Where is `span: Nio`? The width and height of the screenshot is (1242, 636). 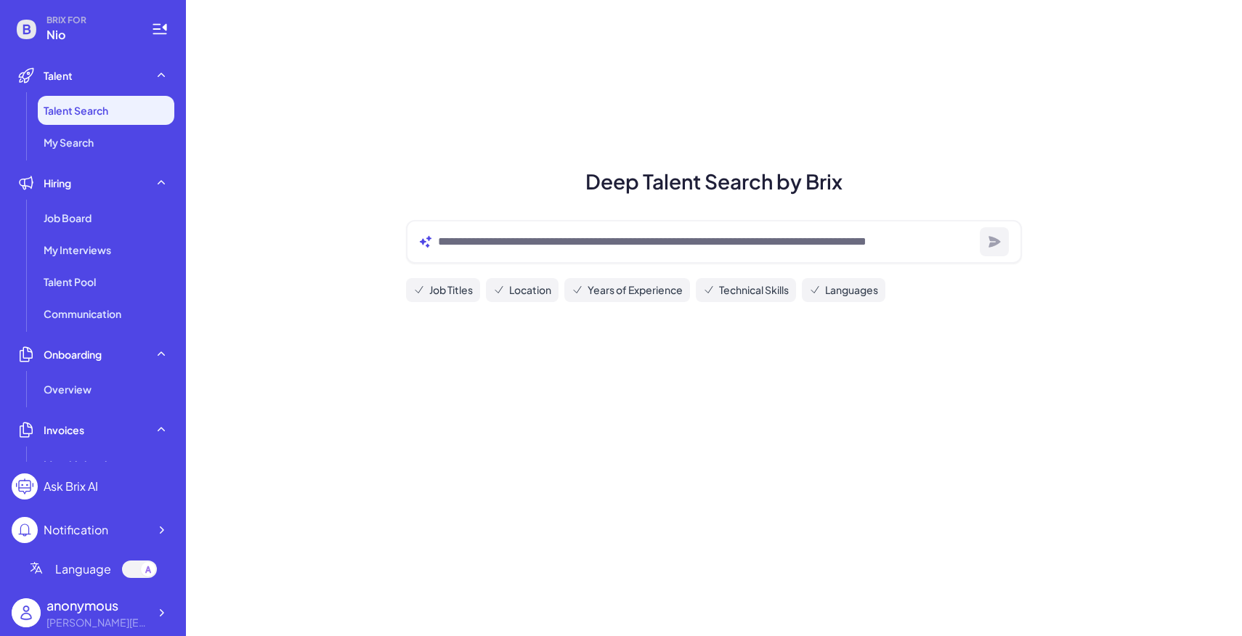
span: Nio is located at coordinates (90, 35).